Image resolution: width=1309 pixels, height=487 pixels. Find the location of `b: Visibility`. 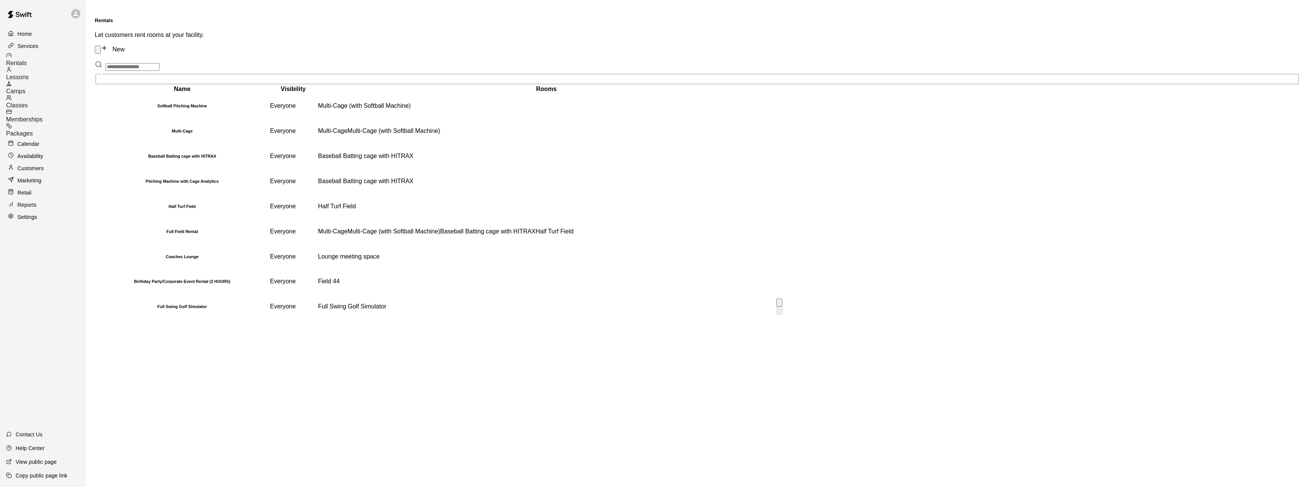

b: Visibility is located at coordinates (293, 89).